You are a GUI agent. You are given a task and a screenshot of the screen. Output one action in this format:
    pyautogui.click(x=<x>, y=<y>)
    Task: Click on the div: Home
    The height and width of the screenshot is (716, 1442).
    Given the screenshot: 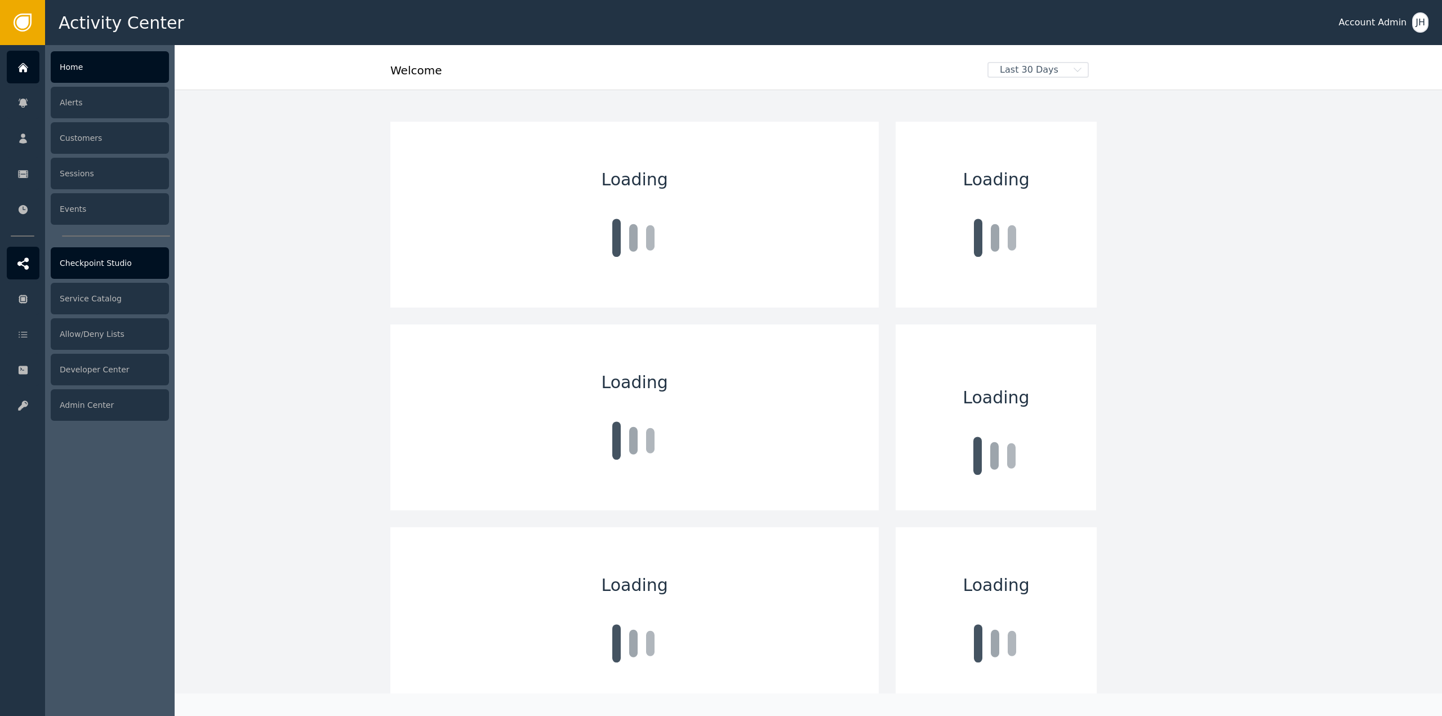 What is the action you would take?
    pyautogui.click(x=110, y=67)
    